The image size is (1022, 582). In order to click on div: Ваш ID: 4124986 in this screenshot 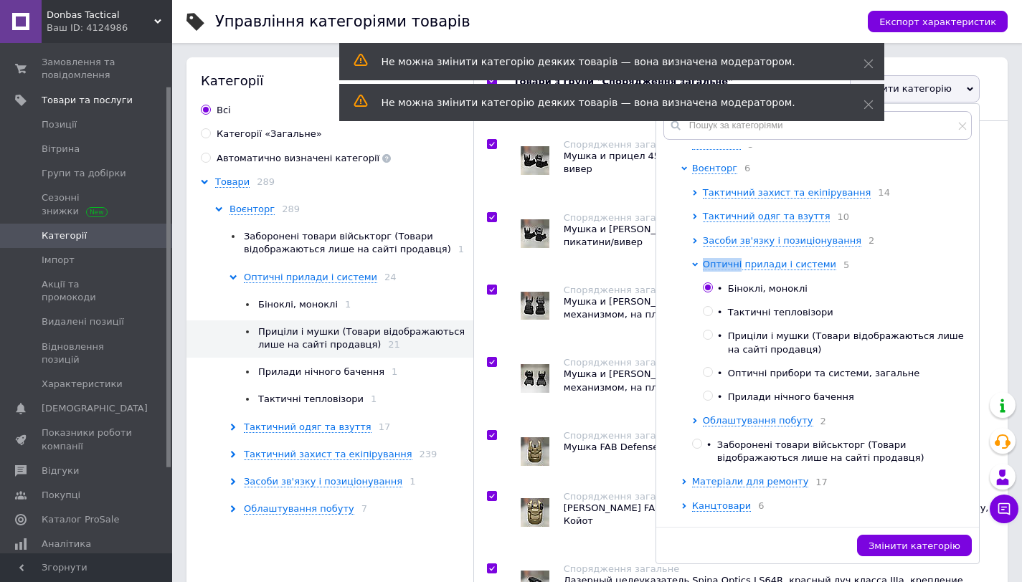, I will do `click(109, 28)`.